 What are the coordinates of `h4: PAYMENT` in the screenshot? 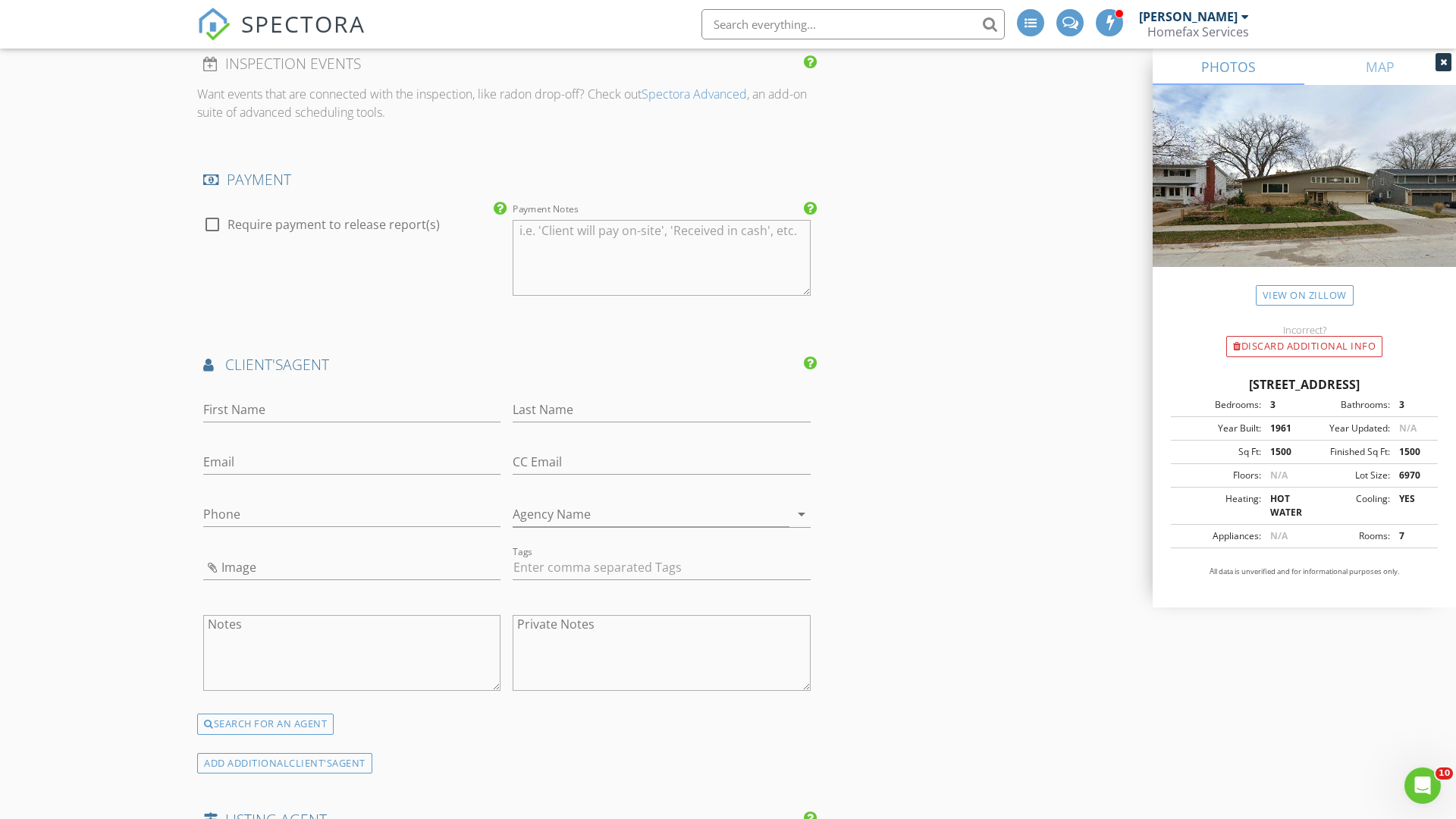 It's located at (507, 180).